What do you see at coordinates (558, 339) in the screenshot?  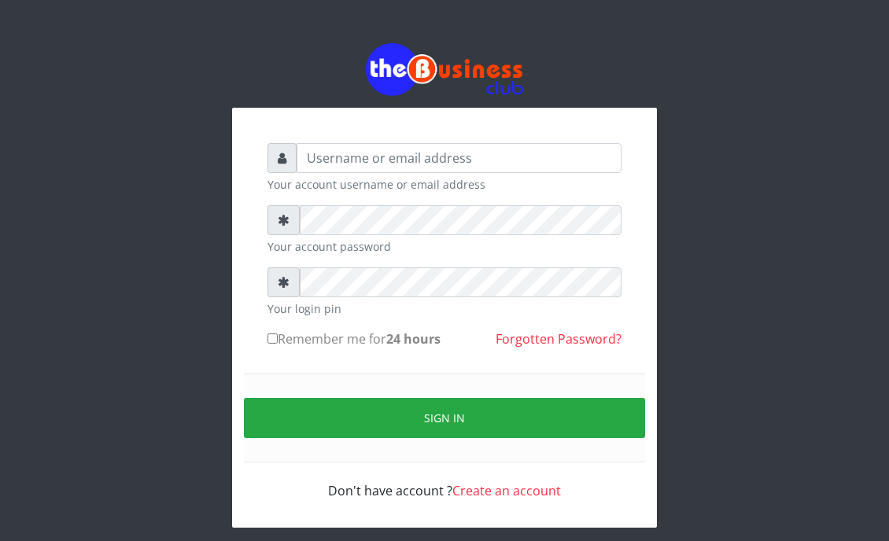 I see `a: Forgotten Password?` at bounding box center [558, 339].